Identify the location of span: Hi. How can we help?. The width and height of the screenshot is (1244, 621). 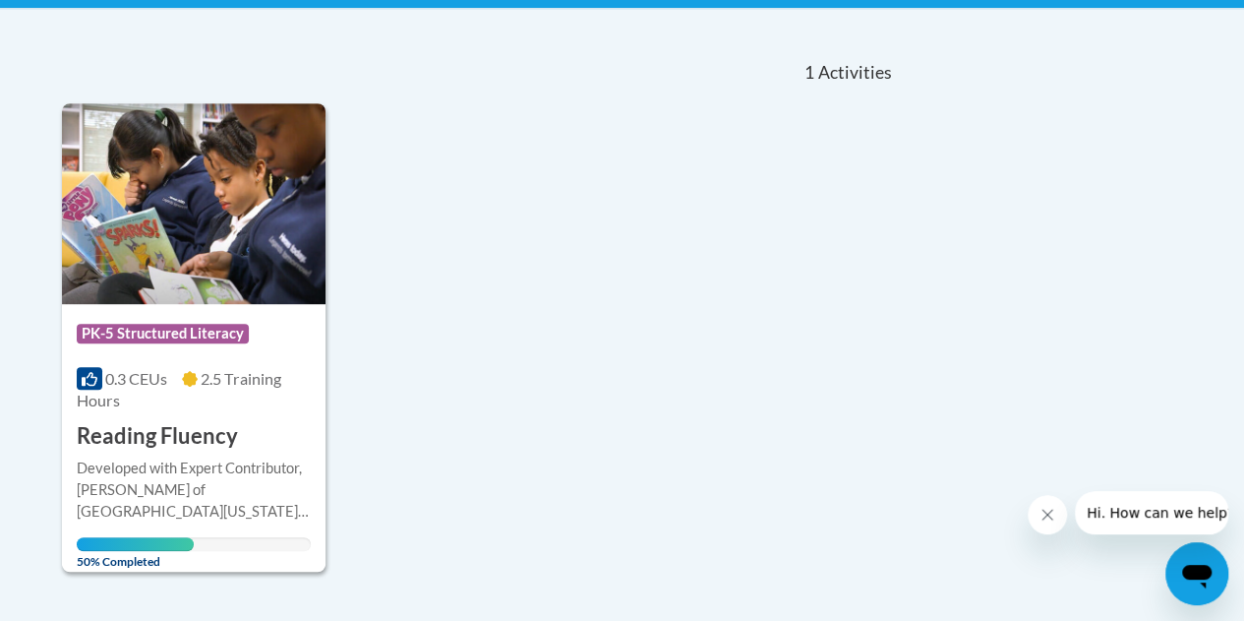
(86, 22).